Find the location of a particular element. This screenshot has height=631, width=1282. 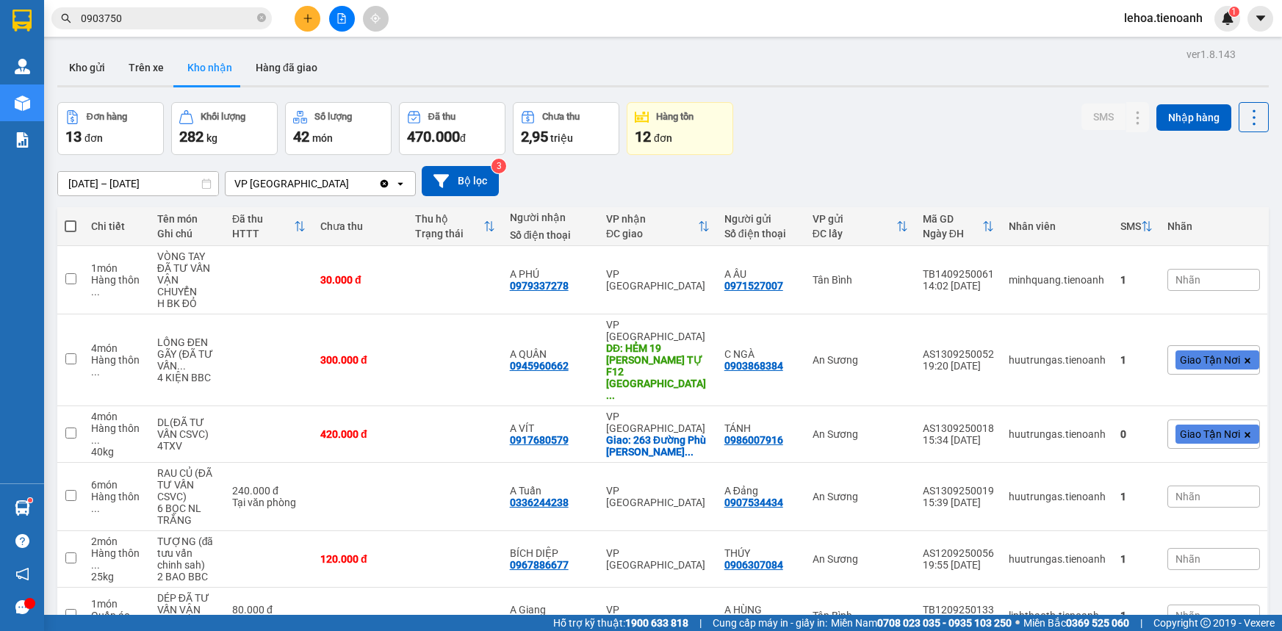

div: 0917680579 is located at coordinates (539, 440).